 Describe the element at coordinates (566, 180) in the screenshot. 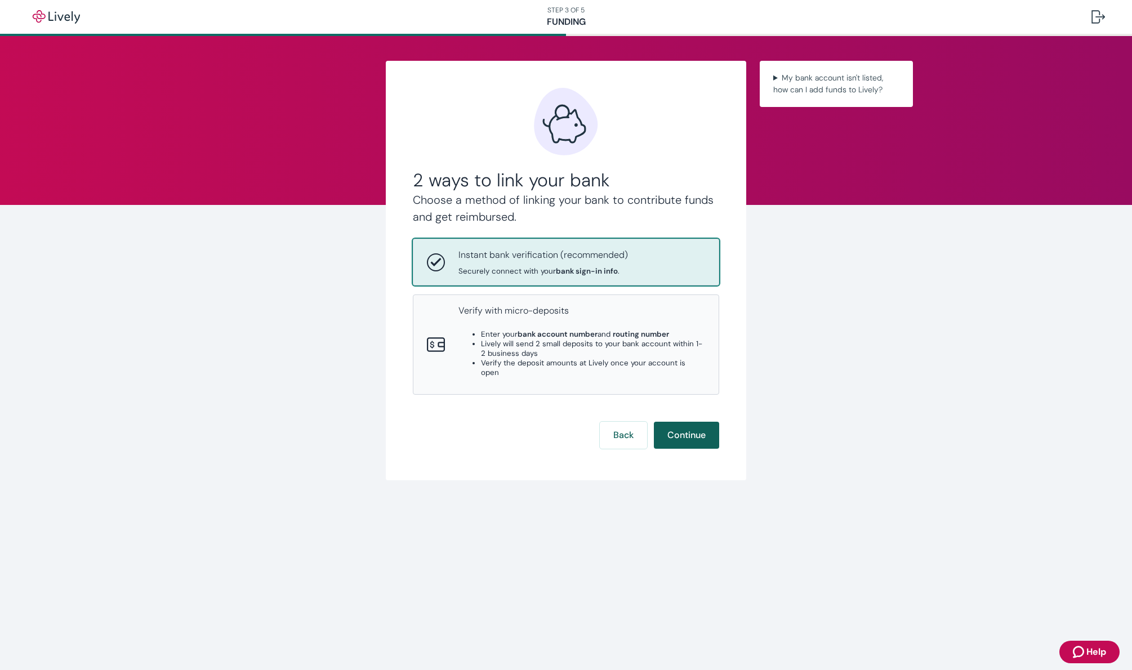

I see `h2: 2 ways to link your bank` at that location.